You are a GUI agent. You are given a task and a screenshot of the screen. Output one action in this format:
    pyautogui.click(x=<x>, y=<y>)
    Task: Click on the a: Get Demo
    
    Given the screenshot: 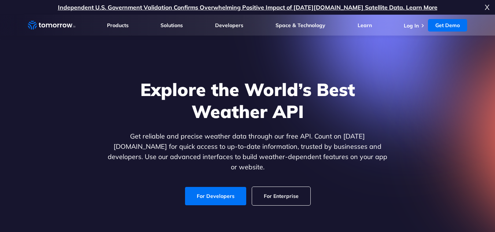 What is the action you would take?
    pyautogui.click(x=447, y=25)
    